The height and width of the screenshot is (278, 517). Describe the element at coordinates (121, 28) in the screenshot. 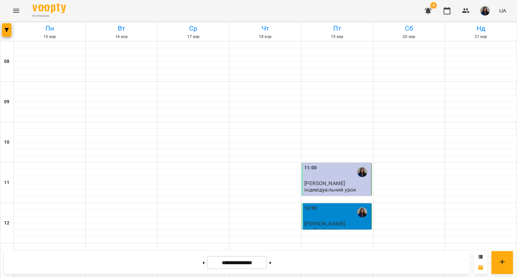

I see `h6: Вт` at that location.